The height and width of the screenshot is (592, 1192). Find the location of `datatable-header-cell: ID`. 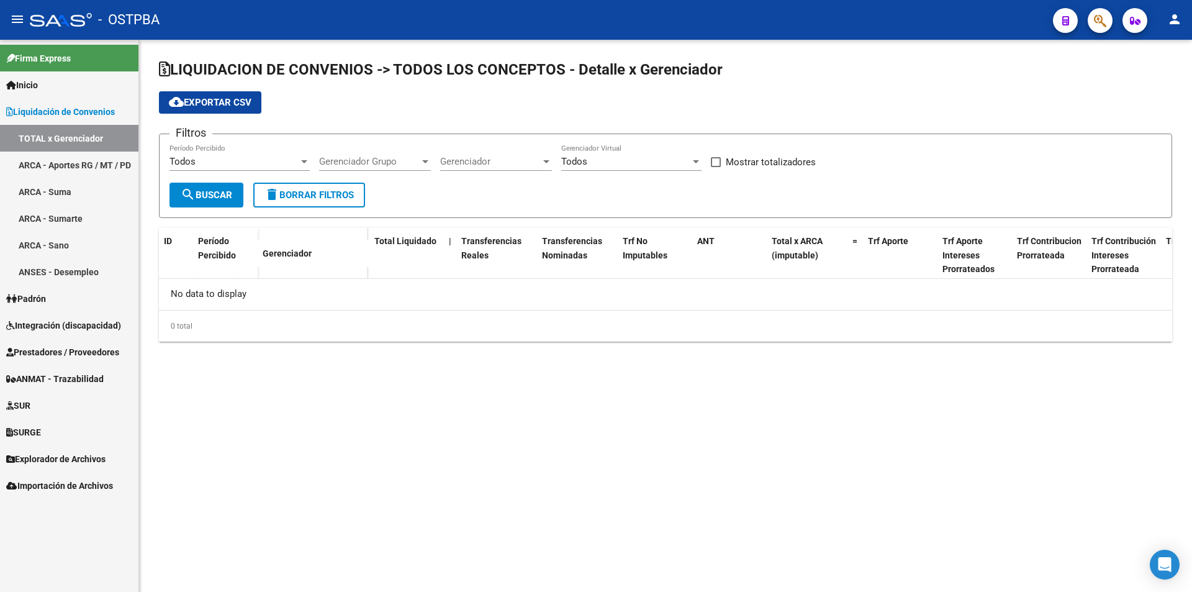

datatable-header-cell: ID is located at coordinates (176, 254).